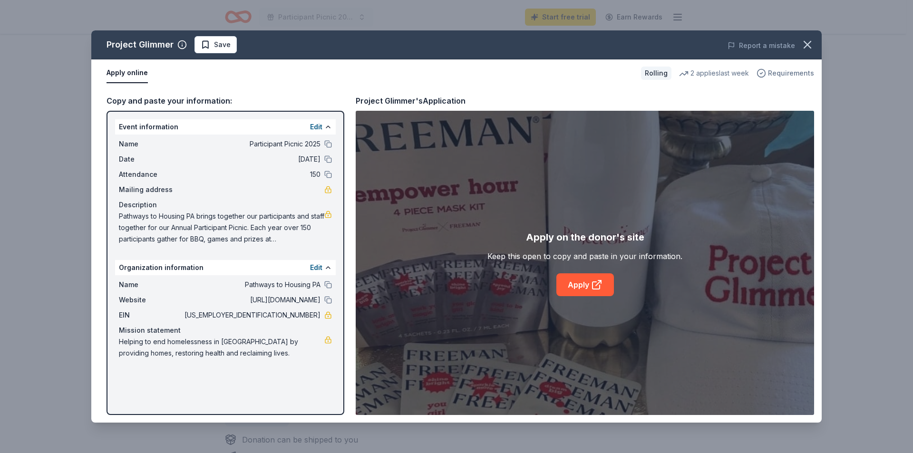  What do you see at coordinates (410, 101) in the screenshot?
I see `div: Project Glimmer's Application` at bounding box center [410, 101].